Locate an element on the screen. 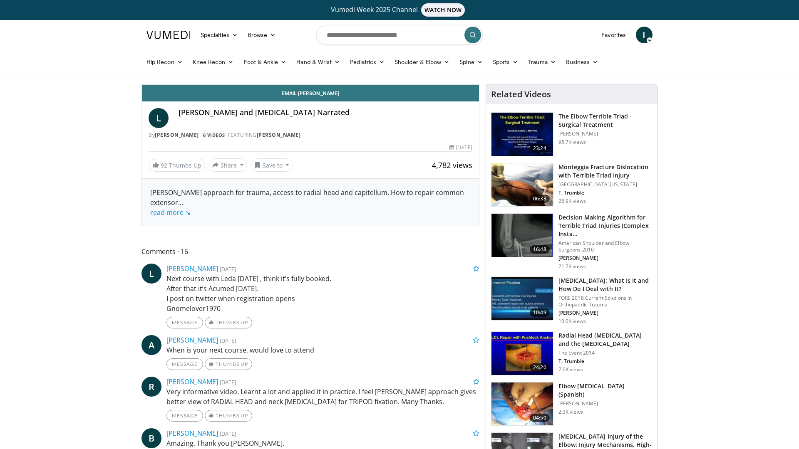  a: Browse is located at coordinates (262, 35).